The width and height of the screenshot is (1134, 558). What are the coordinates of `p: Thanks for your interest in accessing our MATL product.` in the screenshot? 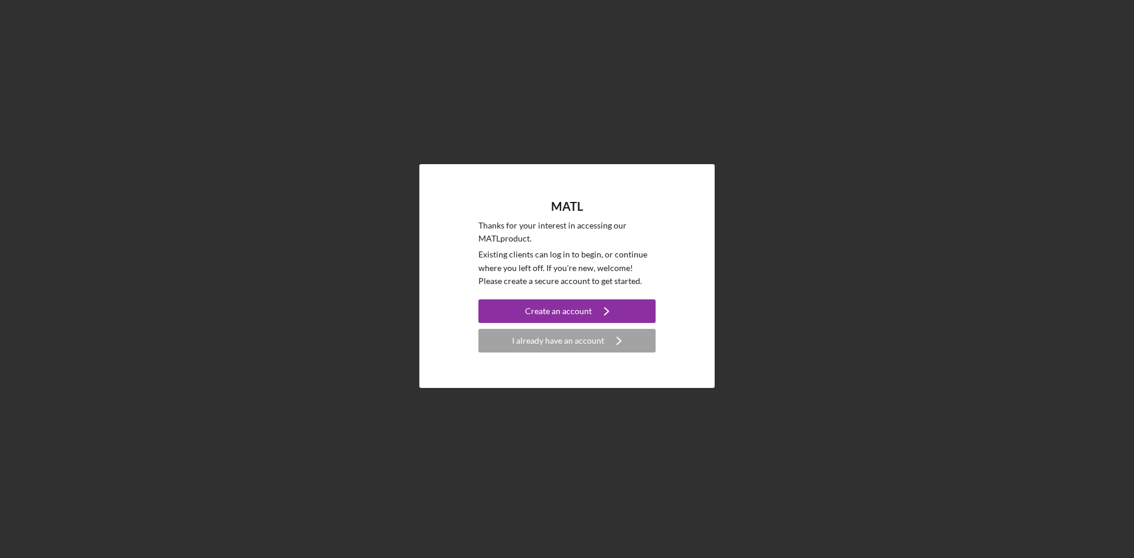 It's located at (567, 232).